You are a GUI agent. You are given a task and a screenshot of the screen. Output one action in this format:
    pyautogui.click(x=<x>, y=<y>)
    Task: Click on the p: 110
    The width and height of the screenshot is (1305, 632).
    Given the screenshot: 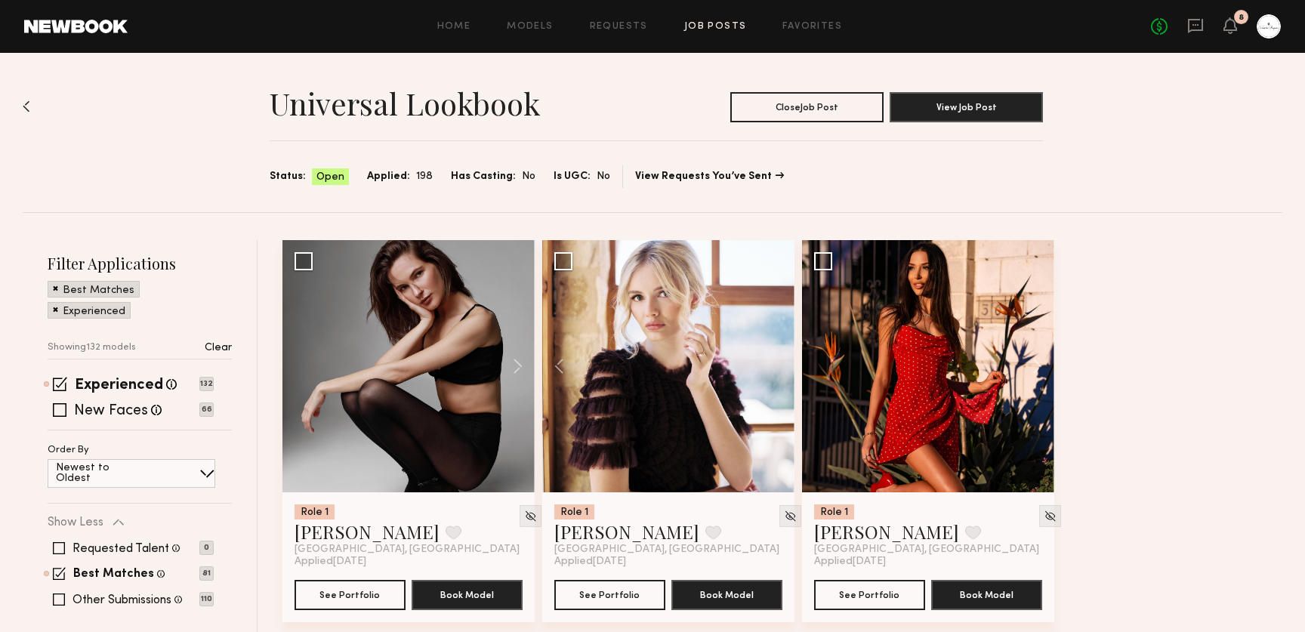 What is the action you would take?
    pyautogui.click(x=206, y=599)
    